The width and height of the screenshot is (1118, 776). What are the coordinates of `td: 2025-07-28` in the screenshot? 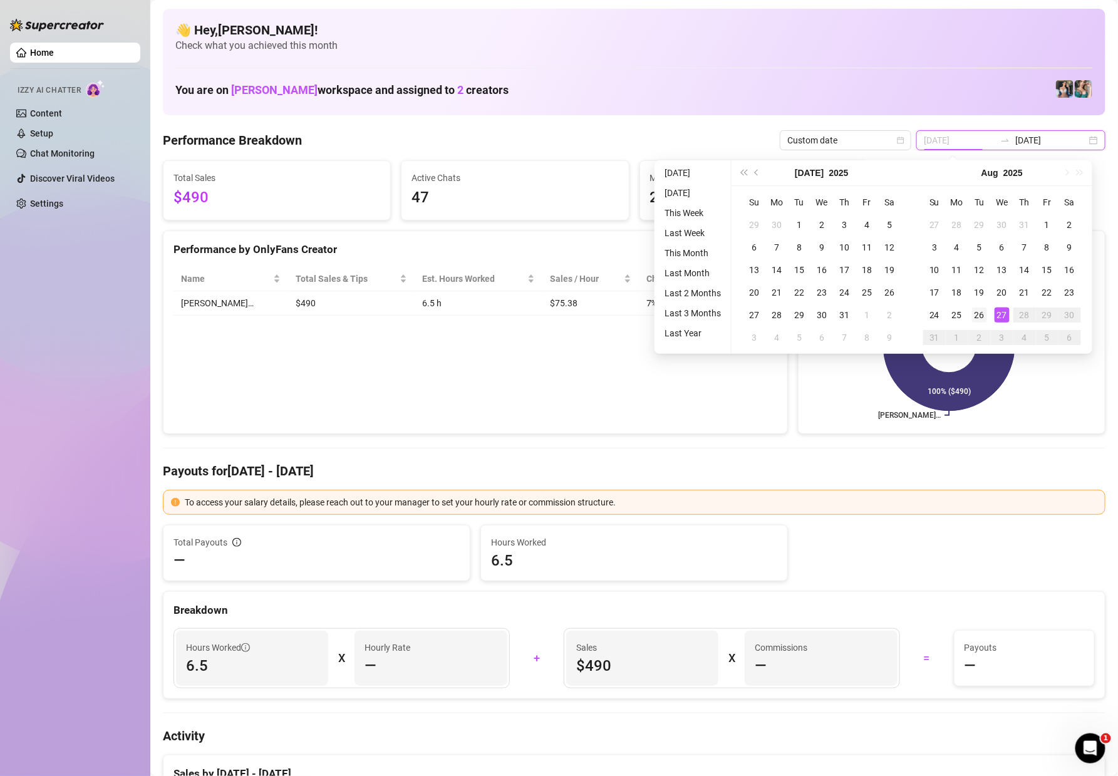 It's located at (957, 225).